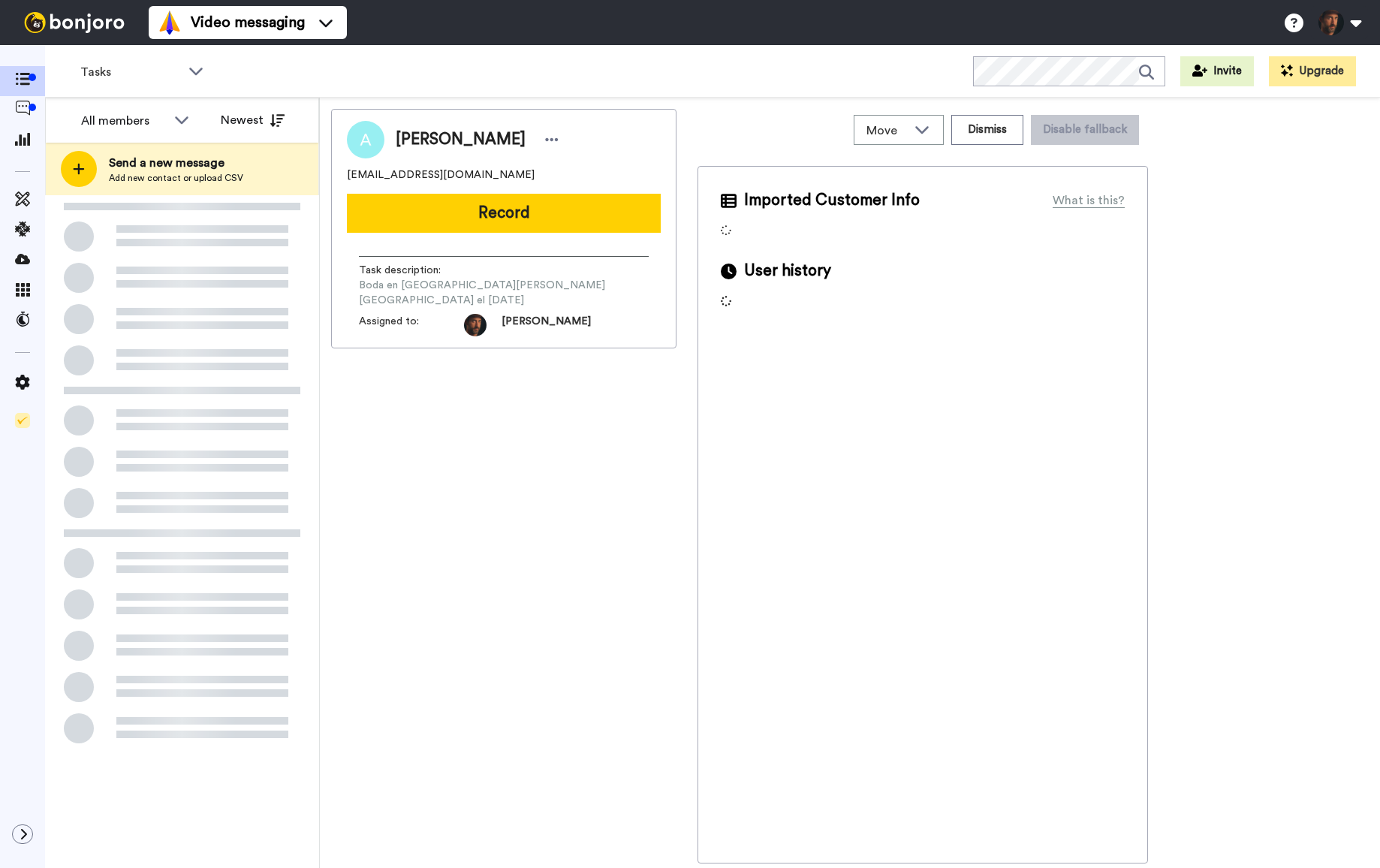  Describe the element at coordinates (247, 23) in the screenshot. I see `span: Video messaging` at that location.